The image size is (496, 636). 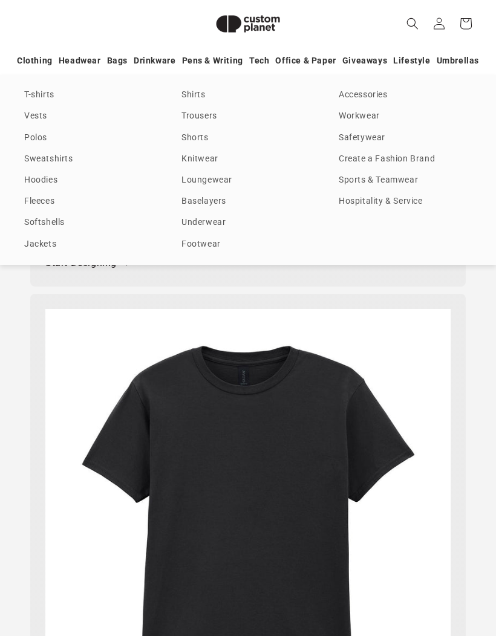 I want to click on div: Chat Widget, so click(x=392, y=571).